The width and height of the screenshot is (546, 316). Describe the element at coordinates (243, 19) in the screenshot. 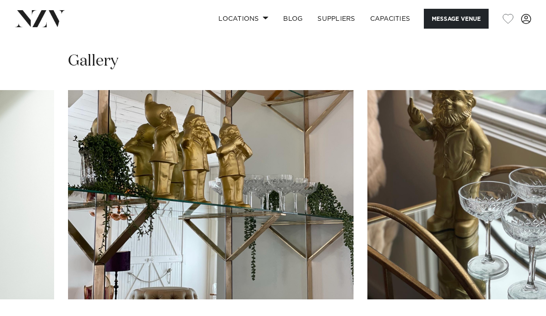

I see `a: Locations` at that location.